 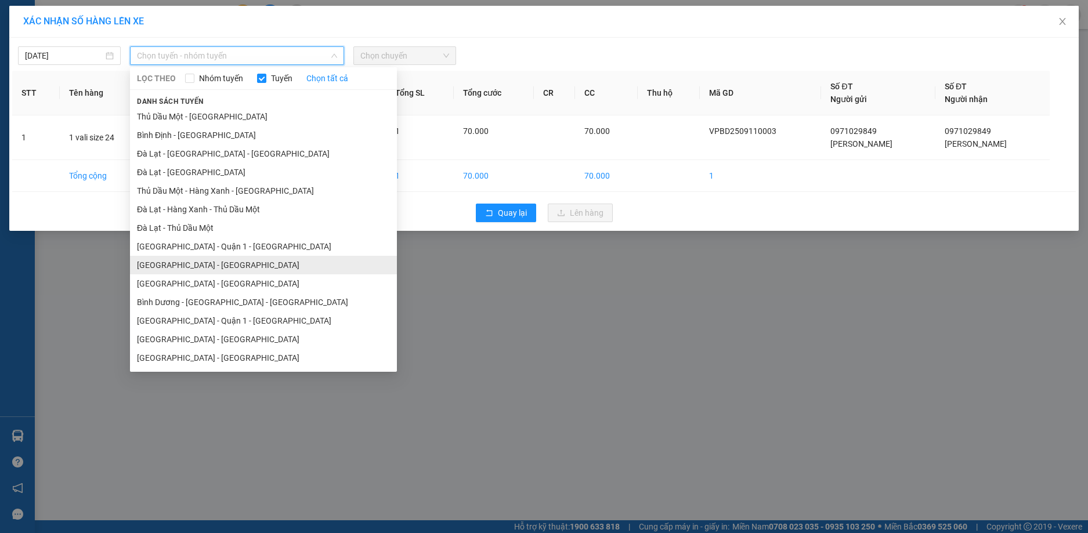 What do you see at coordinates (494, 93) in the screenshot?
I see `th: Tổng cước` at bounding box center [494, 93].